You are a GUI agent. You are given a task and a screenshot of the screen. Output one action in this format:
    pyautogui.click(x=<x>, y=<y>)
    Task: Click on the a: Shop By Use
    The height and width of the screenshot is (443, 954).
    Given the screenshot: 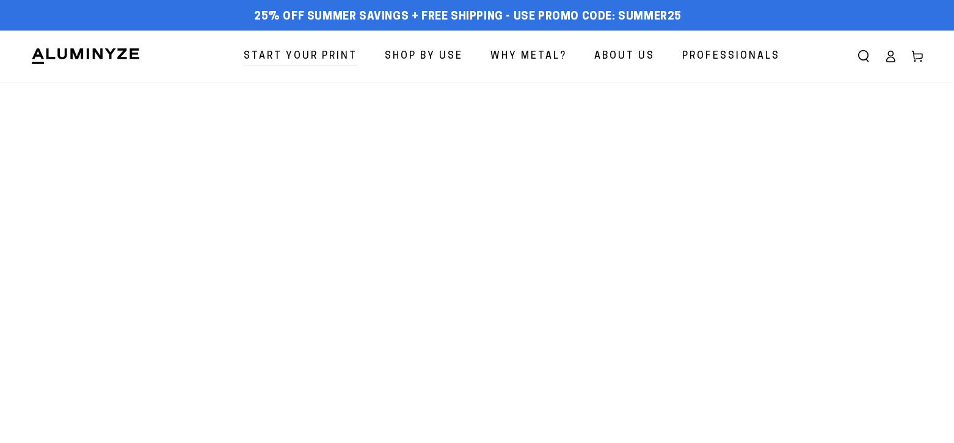 What is the action you would take?
    pyautogui.click(x=424, y=56)
    